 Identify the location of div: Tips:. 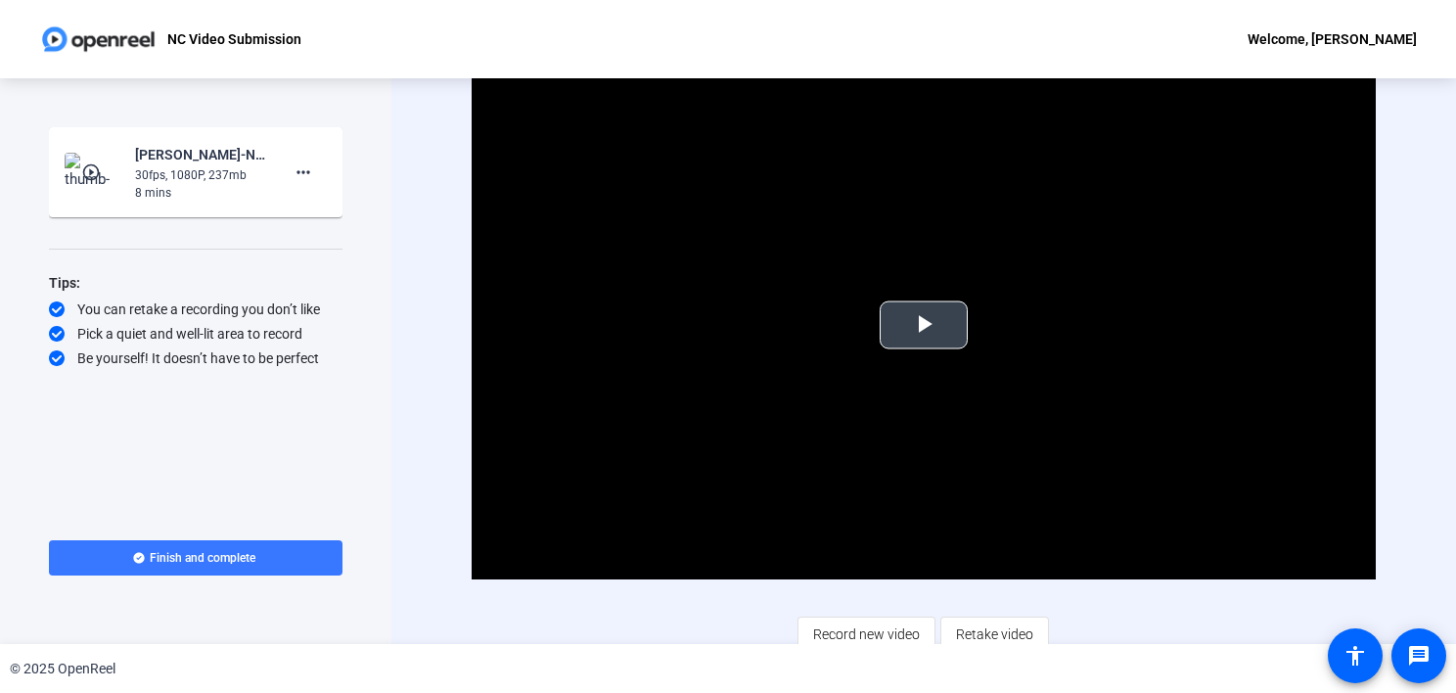
(196, 283).